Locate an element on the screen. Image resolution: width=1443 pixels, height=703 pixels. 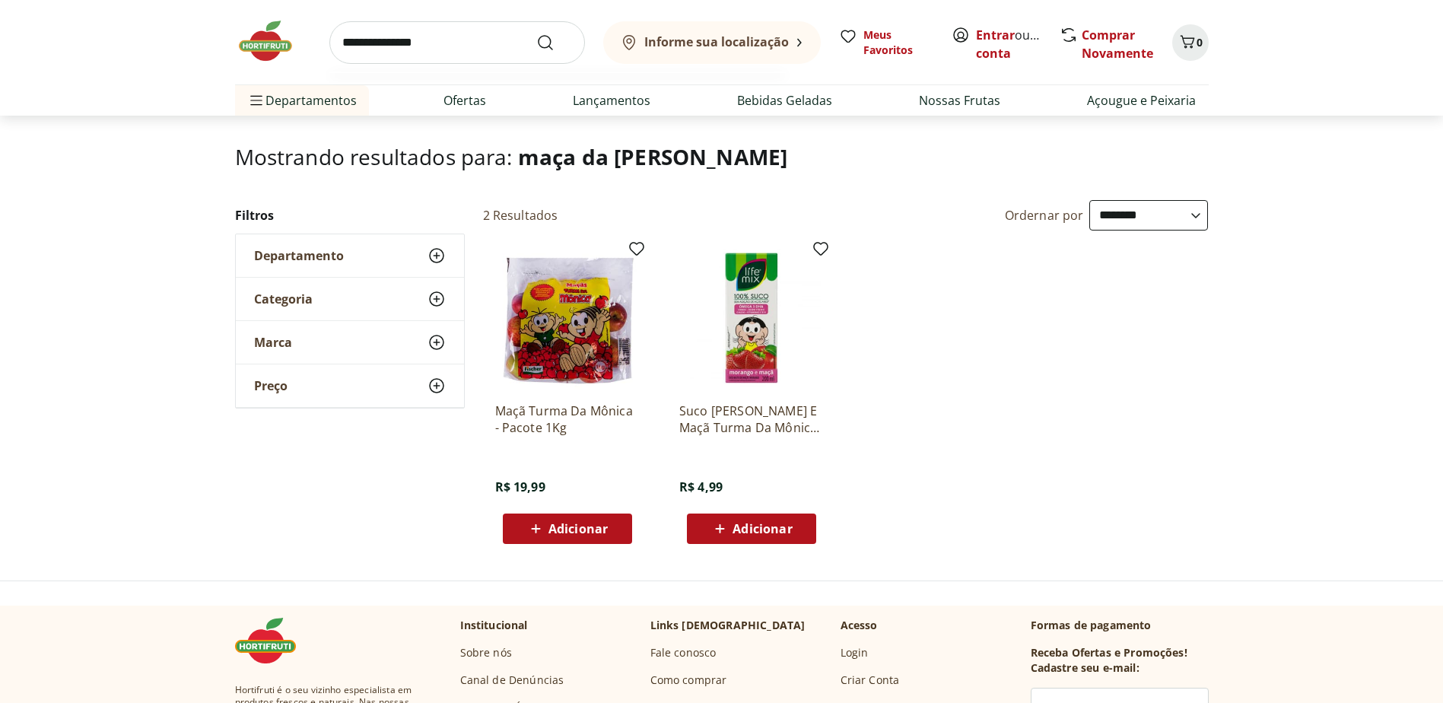
span: Categoria is located at coordinates (283, 299).